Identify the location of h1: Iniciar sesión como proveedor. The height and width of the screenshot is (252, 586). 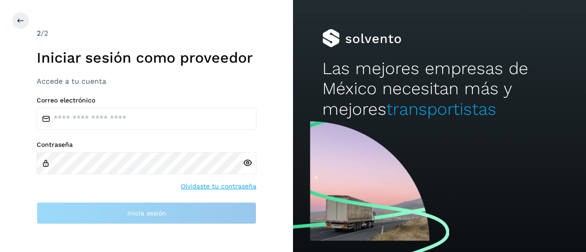
(146, 58).